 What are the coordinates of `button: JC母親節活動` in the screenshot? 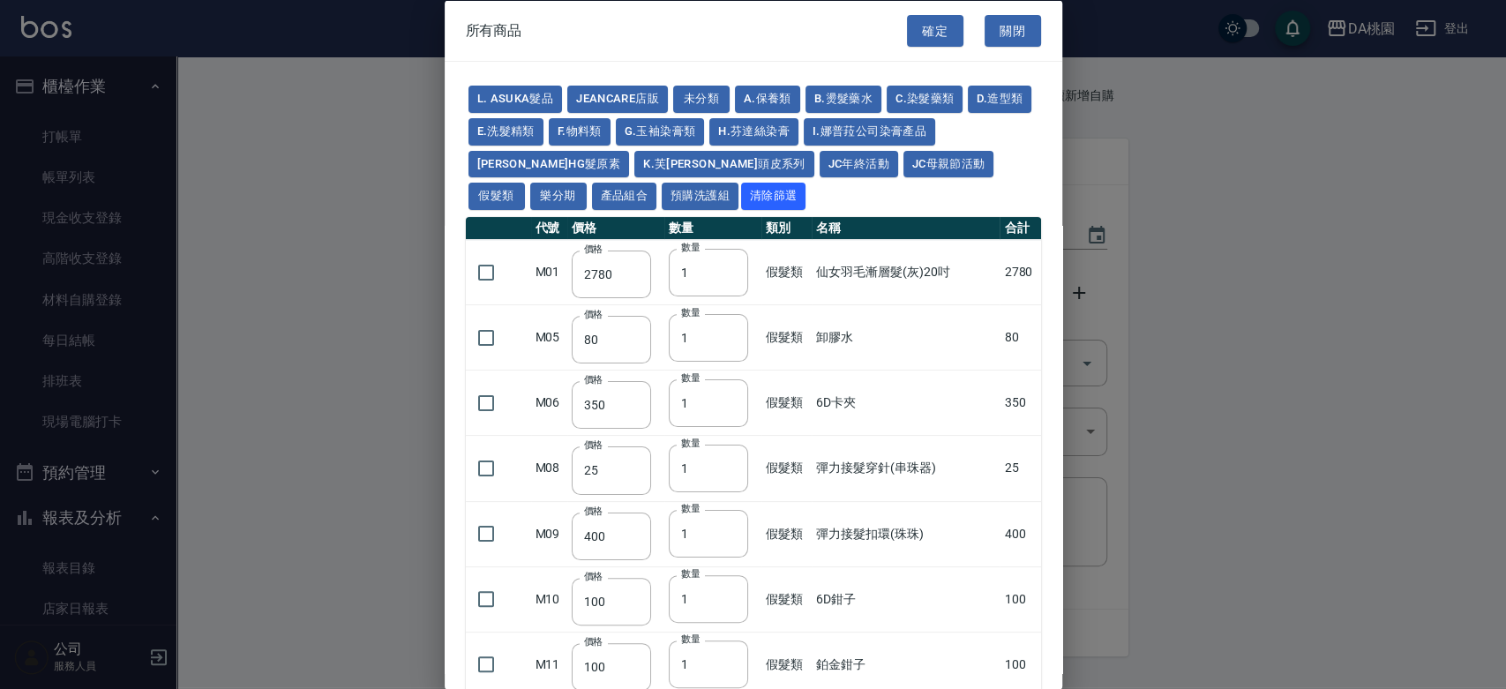 It's located at (948, 163).